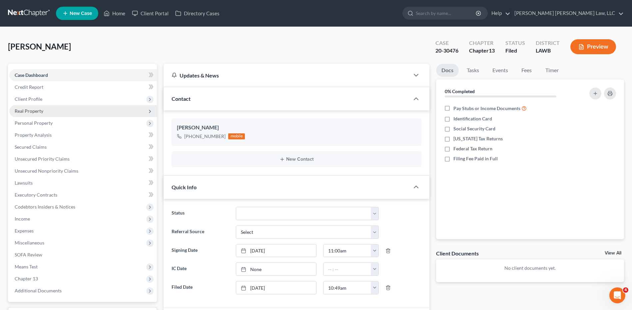 This screenshot has height=310, width=632. I want to click on a: Docs, so click(447, 70).